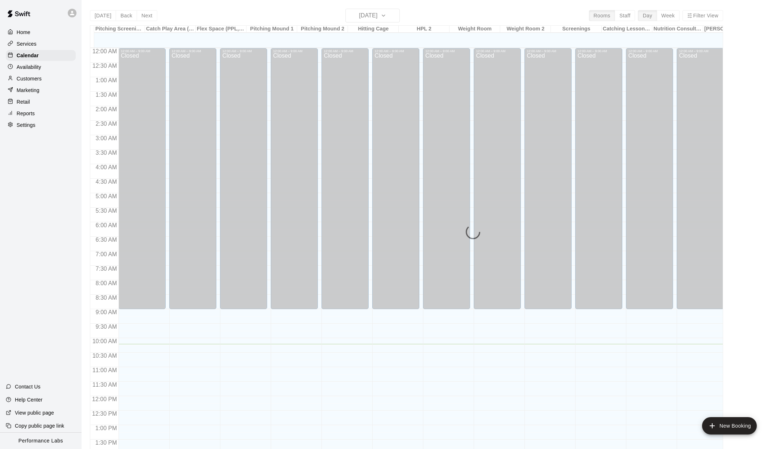 The width and height of the screenshot is (776, 449). I want to click on a: Reports, so click(41, 113).